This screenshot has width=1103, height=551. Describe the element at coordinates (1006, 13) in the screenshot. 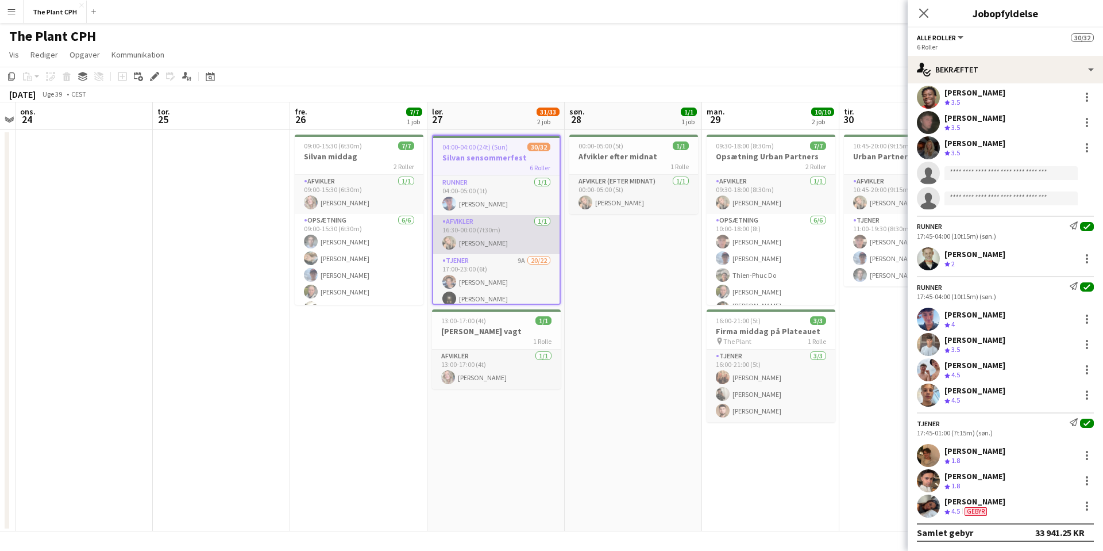

I see `h3: Jobopfyldelse` at that location.